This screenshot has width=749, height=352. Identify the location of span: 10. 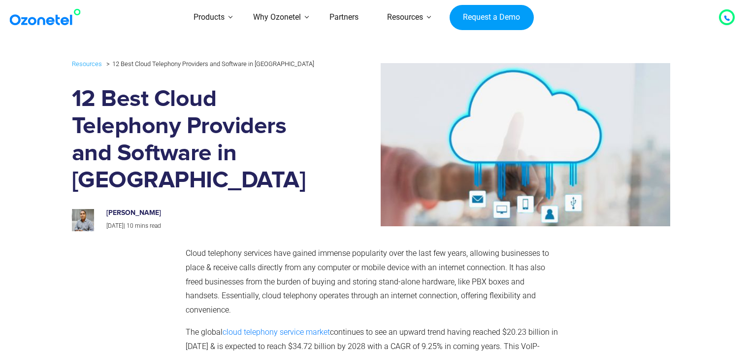
(130, 226).